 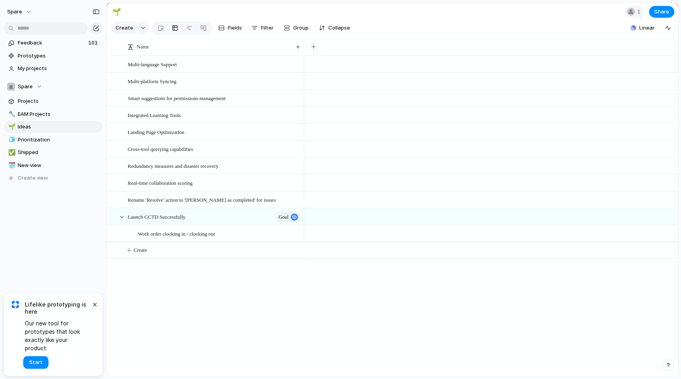 I want to click on button: Group, so click(x=296, y=28).